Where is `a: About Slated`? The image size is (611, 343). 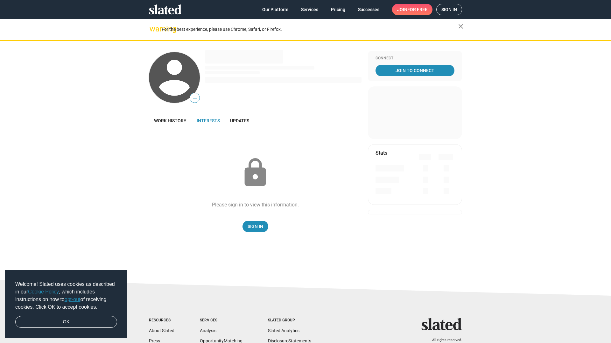
a: About Slated is located at coordinates (162, 331).